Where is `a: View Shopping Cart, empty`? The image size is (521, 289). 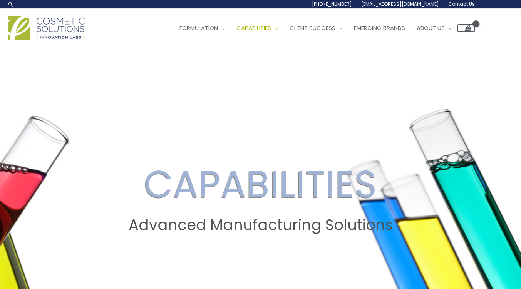
a: View Shopping Cart, empty is located at coordinates (466, 28).